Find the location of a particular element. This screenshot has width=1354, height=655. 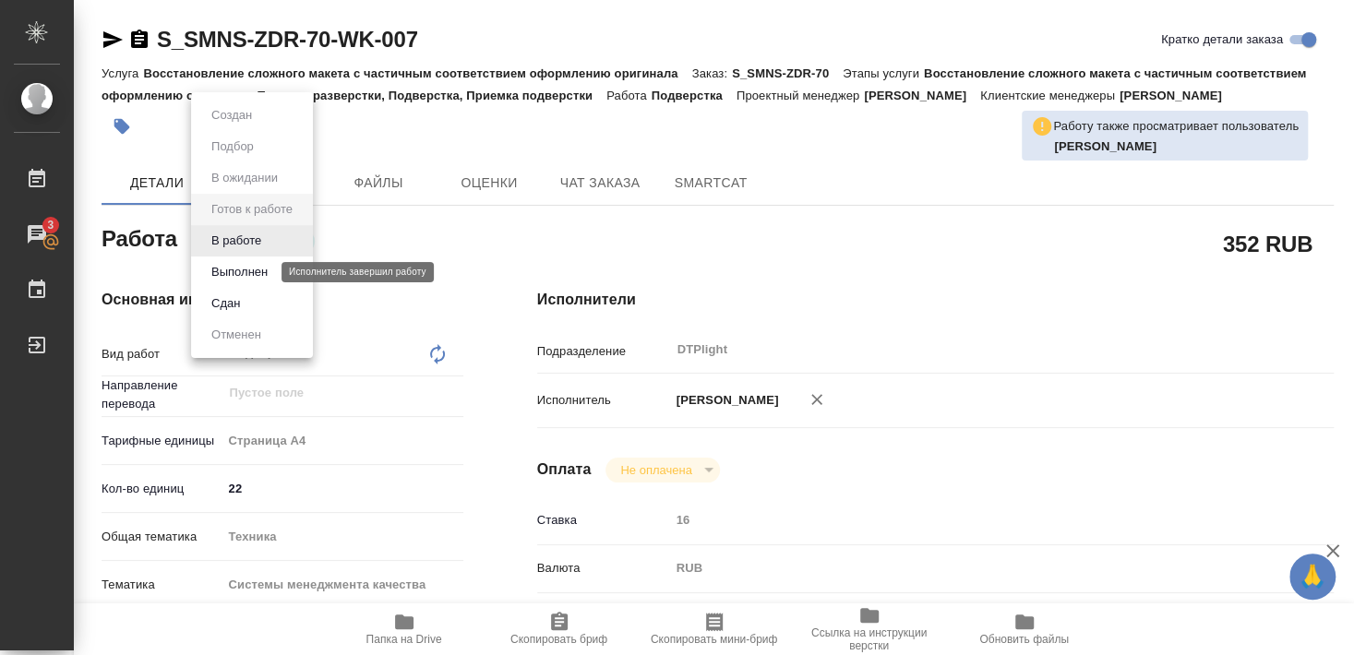

button: Готов к работе is located at coordinates (252, 210).